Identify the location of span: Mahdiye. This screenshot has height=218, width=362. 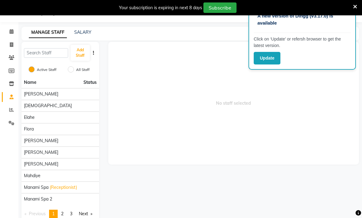
(32, 176).